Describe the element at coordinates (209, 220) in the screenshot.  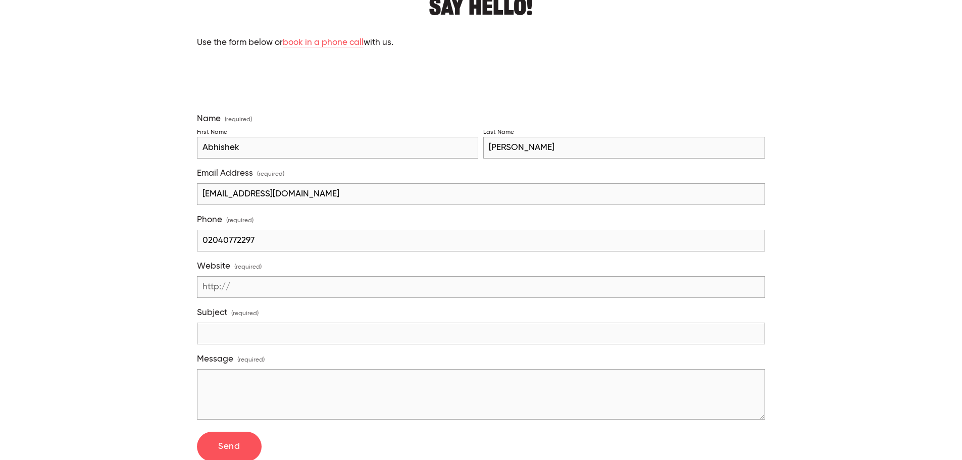
I see `span: Phone` at that location.